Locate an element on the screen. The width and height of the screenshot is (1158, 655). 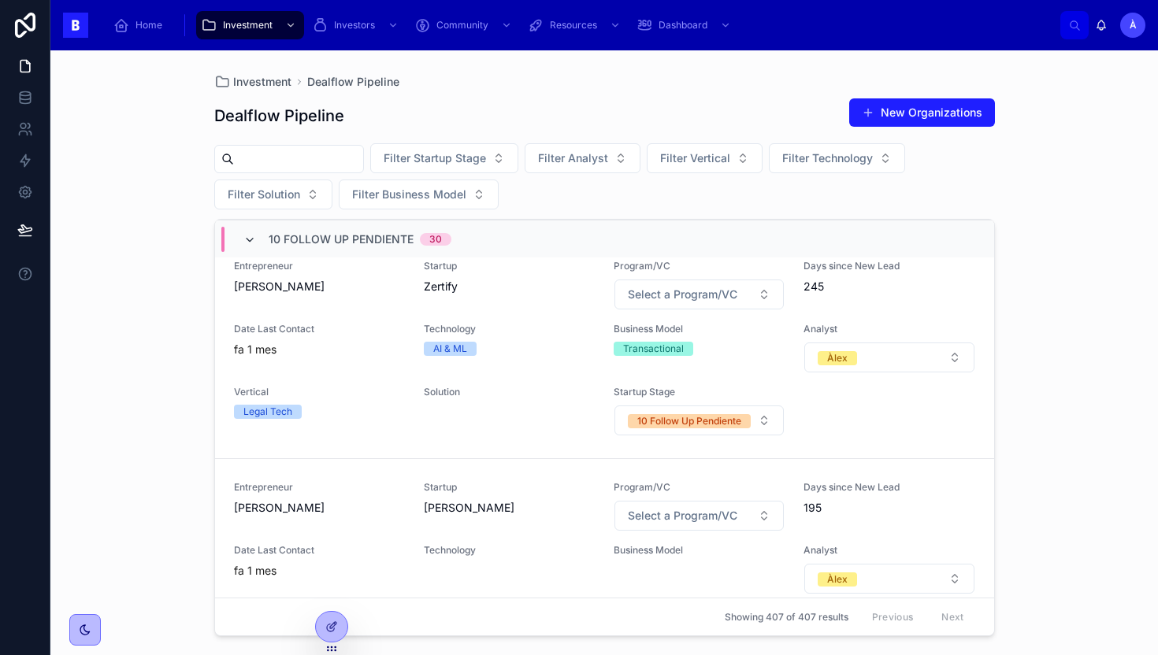
a: Home is located at coordinates (141, 25).